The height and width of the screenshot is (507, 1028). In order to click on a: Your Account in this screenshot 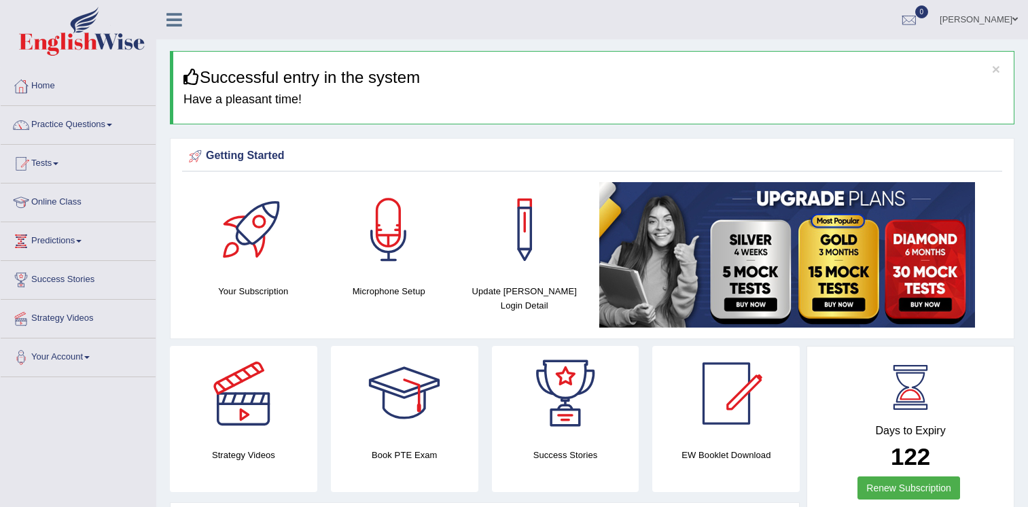, I will do `click(78, 355)`.